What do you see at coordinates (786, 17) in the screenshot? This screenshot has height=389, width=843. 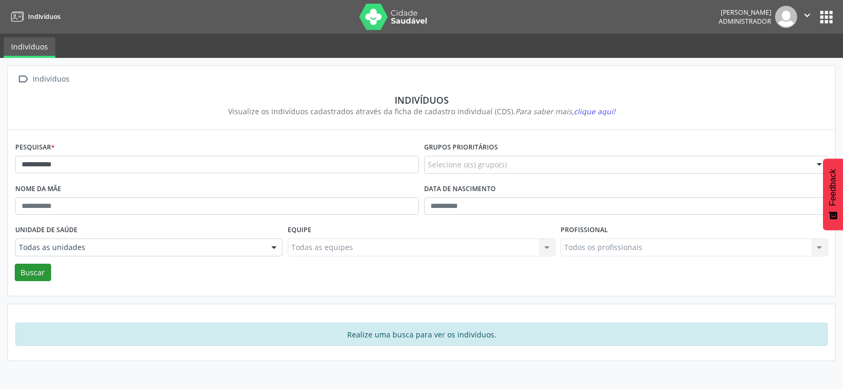 I see `img: img` at bounding box center [786, 17].